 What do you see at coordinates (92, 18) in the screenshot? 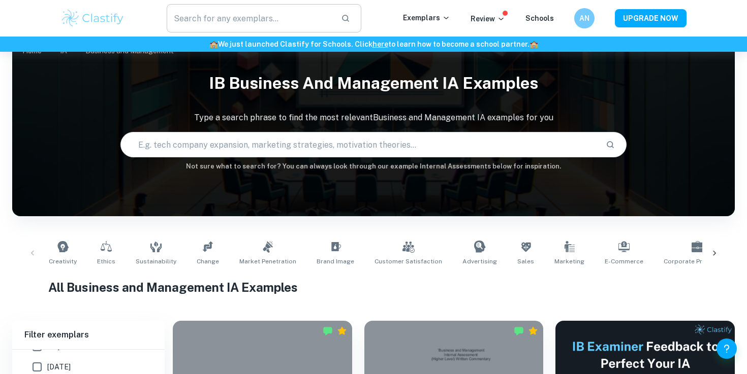
I see `a: Clastify logo` at bounding box center [92, 18].